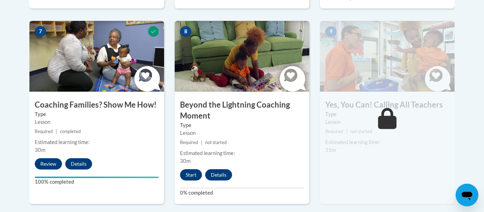 This screenshot has width=484, height=212. What do you see at coordinates (331, 32) in the screenshot?
I see `span: 9` at bounding box center [331, 32].